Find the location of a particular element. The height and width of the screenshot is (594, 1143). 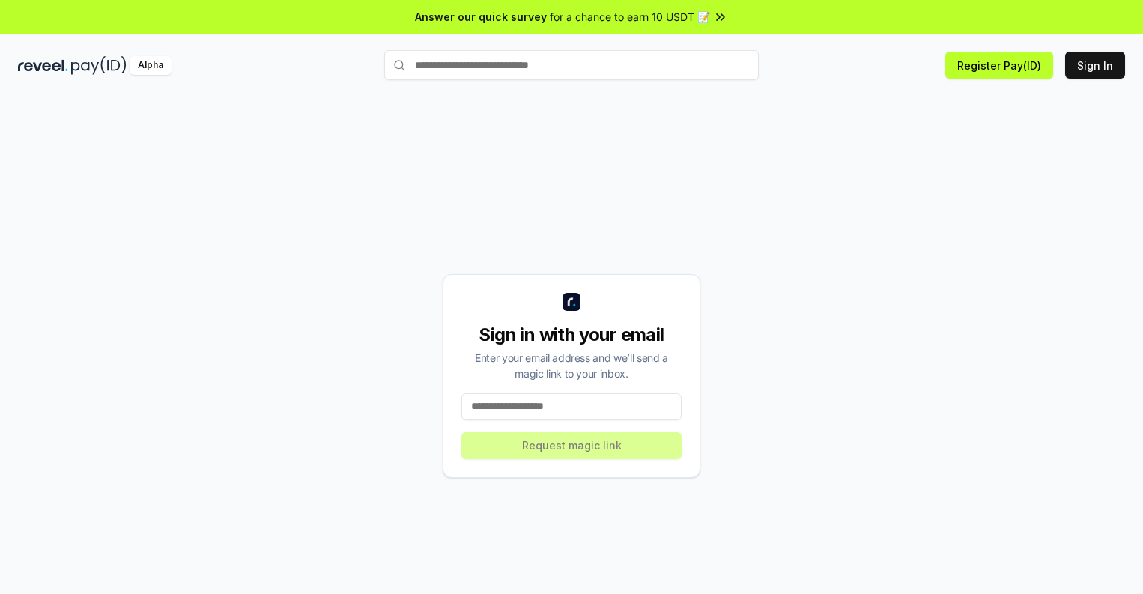

div: Alpha is located at coordinates (151, 65).